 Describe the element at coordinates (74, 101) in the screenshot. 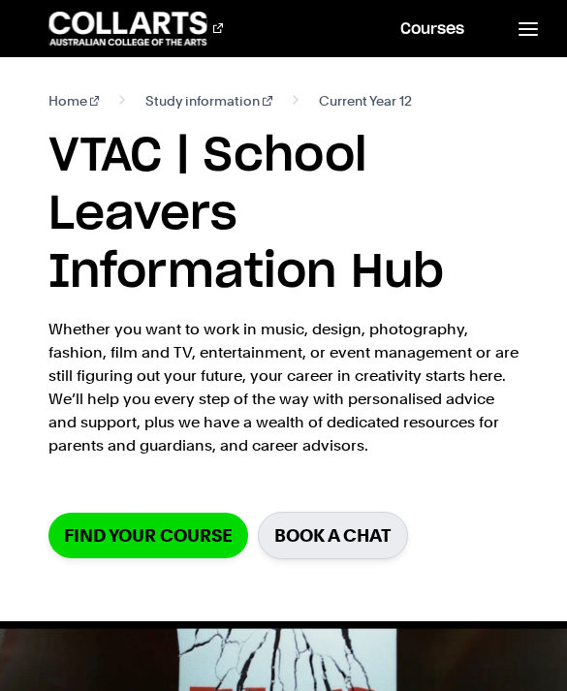

I see `a: Home` at that location.